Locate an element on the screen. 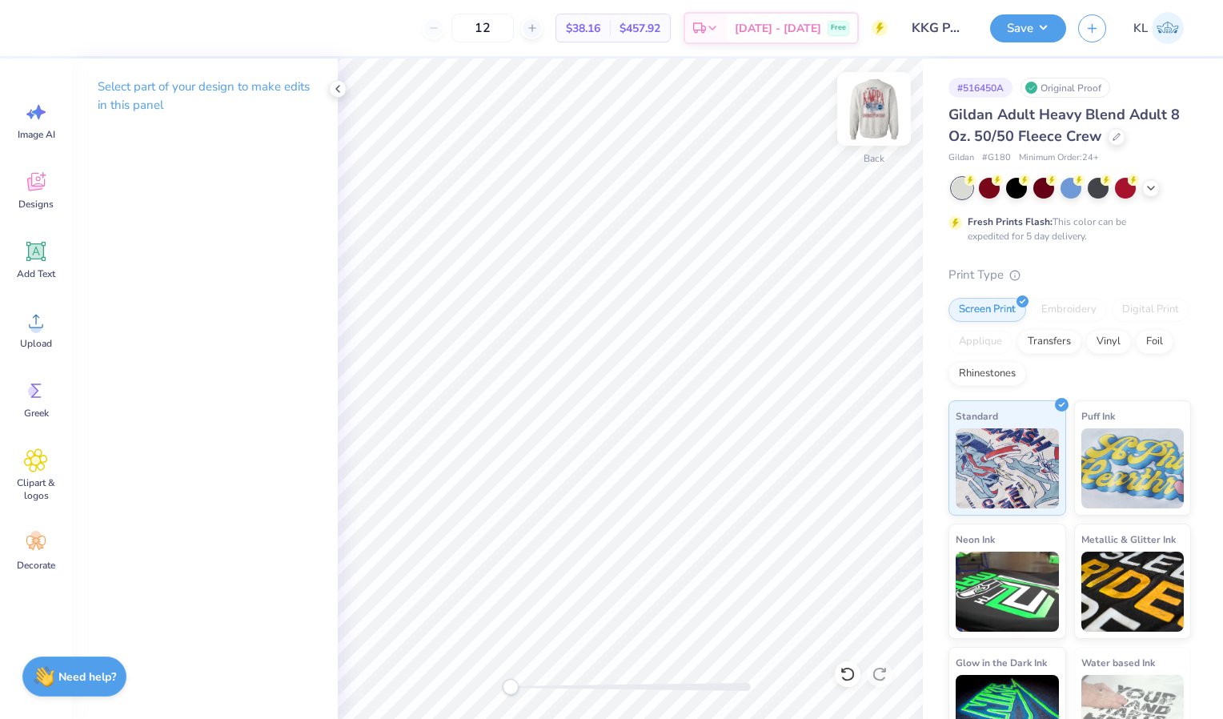 The height and width of the screenshot is (719, 1223). div: Vinyl is located at coordinates (1109, 342).